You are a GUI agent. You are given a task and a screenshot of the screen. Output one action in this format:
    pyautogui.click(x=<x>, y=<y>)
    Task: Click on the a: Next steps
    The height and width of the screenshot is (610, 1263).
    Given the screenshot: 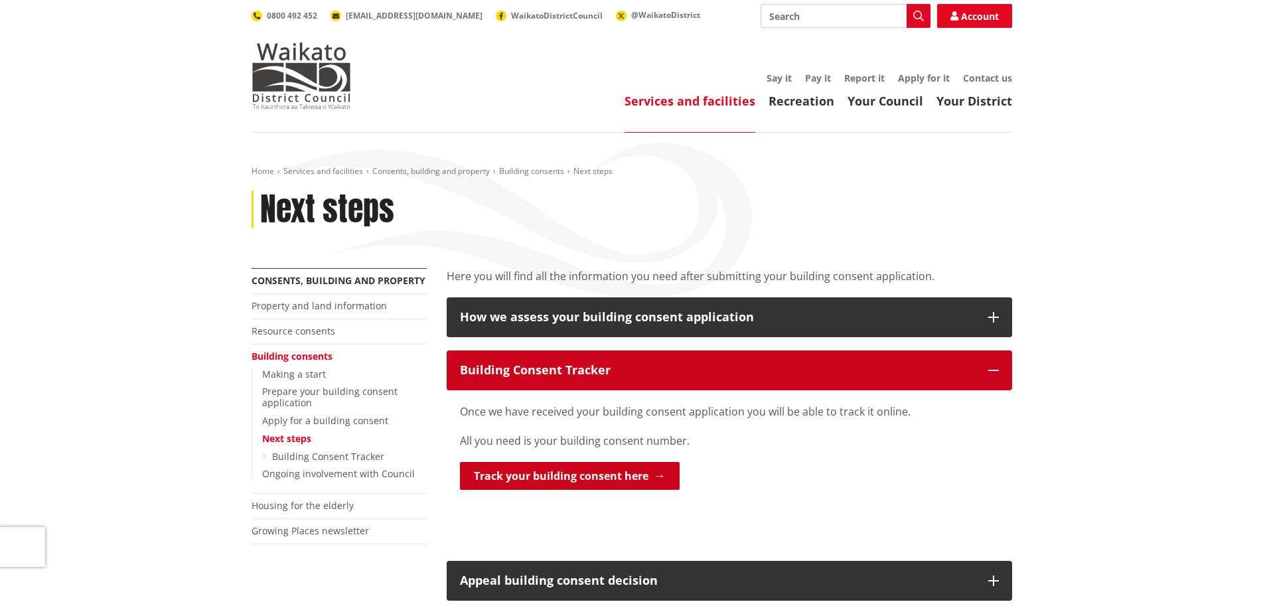 What is the action you would take?
    pyautogui.click(x=287, y=438)
    